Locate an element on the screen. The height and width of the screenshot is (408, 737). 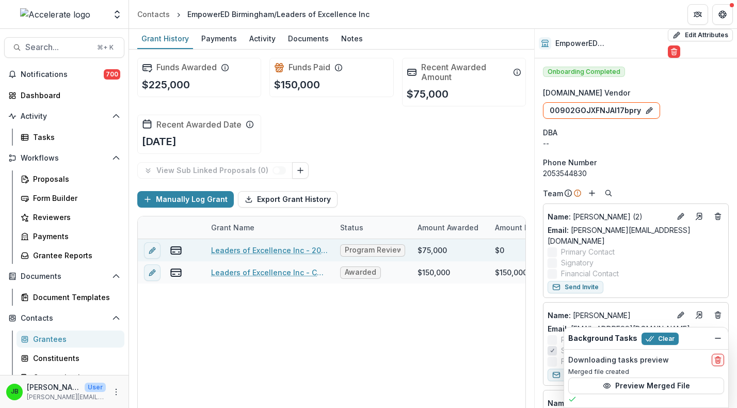
span: Email: is located at coordinates (558, 230).